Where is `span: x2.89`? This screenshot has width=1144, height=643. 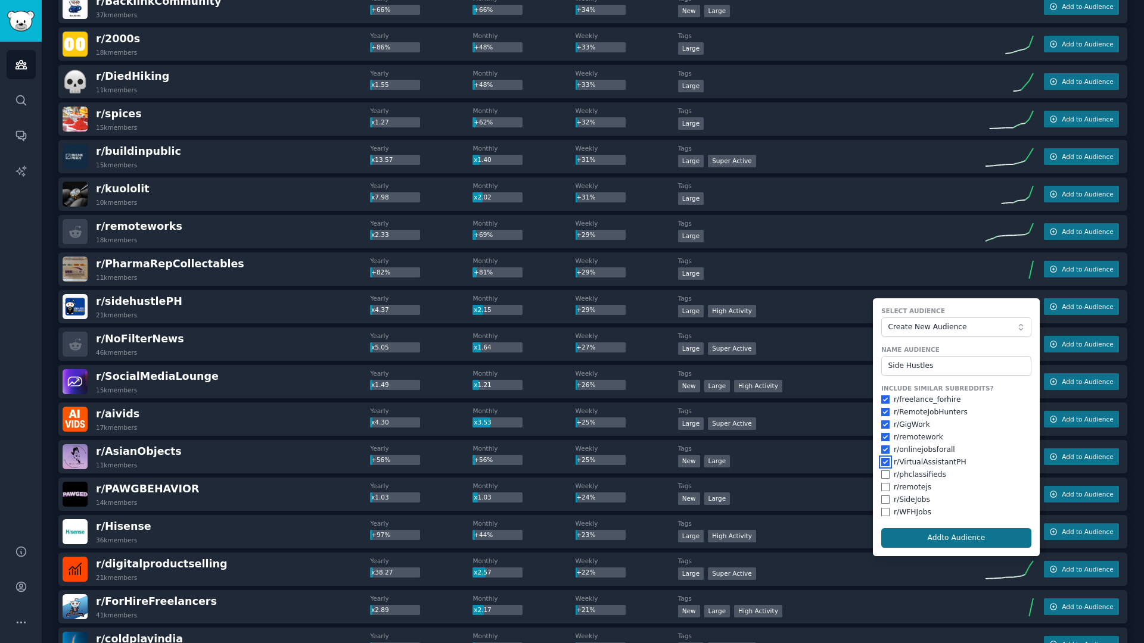
span: x2.89 is located at coordinates (380, 610).